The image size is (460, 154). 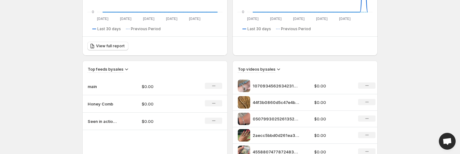 What do you see at coordinates (103, 86) in the screenshot?
I see `p: main` at bounding box center [103, 86].